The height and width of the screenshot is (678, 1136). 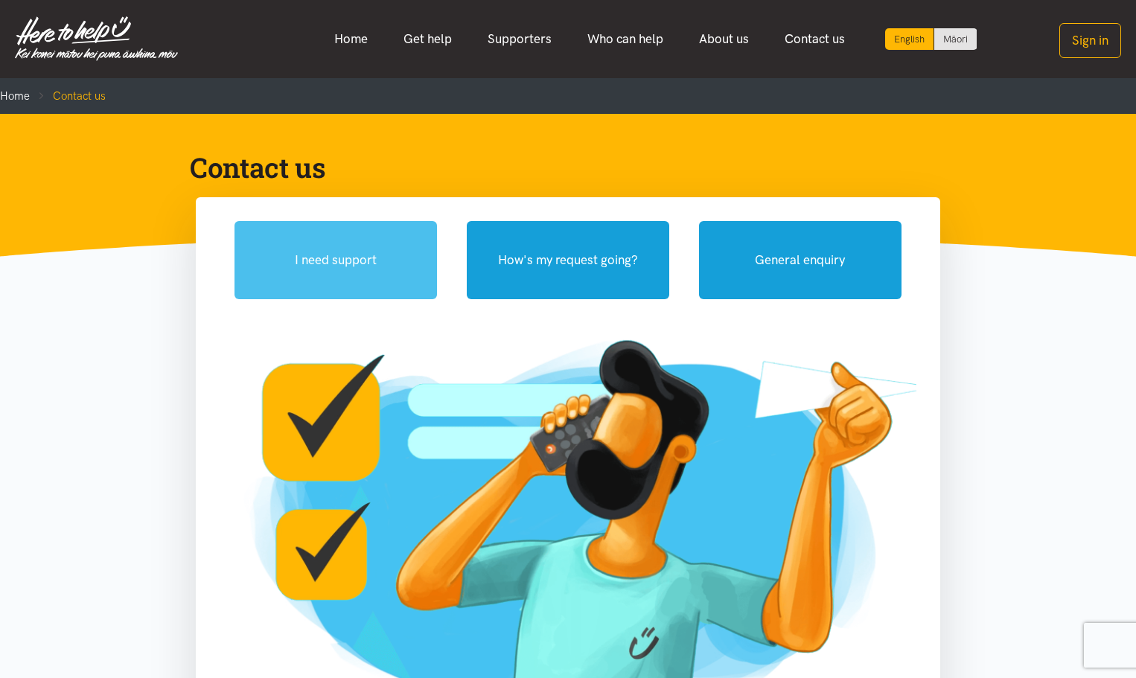 I want to click on img: Home, so click(x=96, y=39).